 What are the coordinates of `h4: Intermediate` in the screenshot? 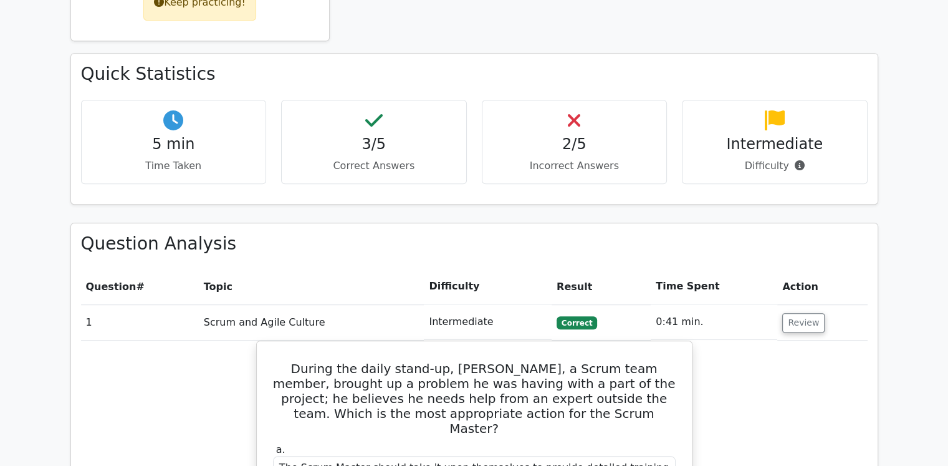 It's located at (775, 144).